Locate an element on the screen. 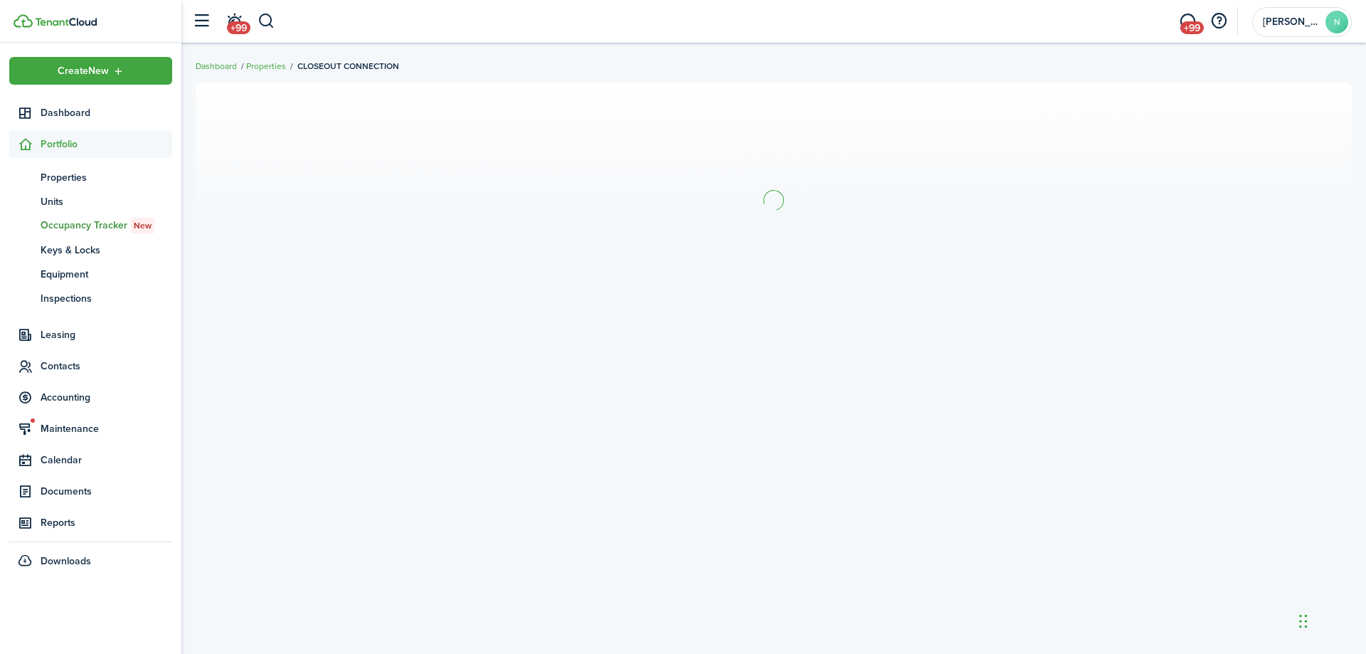 The height and width of the screenshot is (654, 1366). div: Chat Widget is located at coordinates (1330, 619).